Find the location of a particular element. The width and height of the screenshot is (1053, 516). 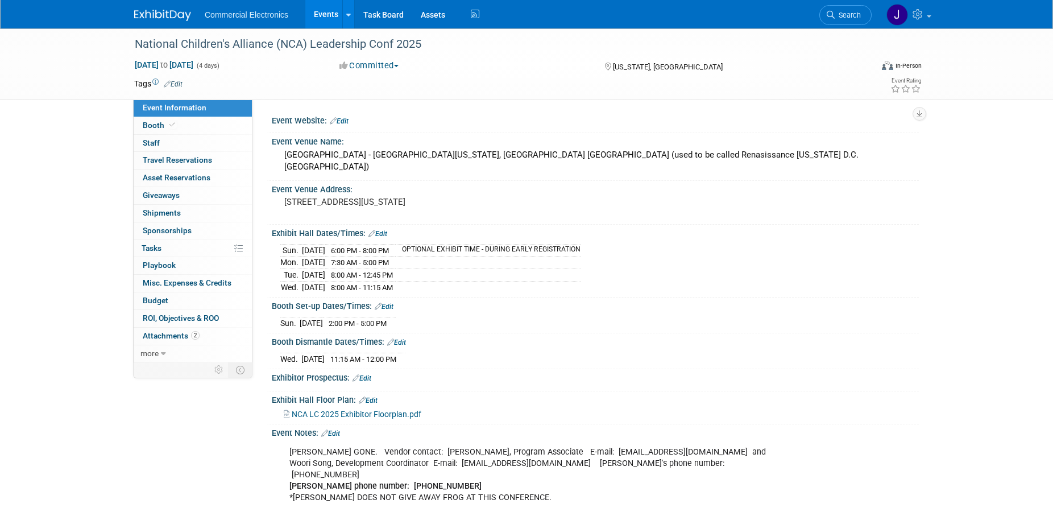

div: Exhibit Hall Dates/Times: is located at coordinates (595, 232).